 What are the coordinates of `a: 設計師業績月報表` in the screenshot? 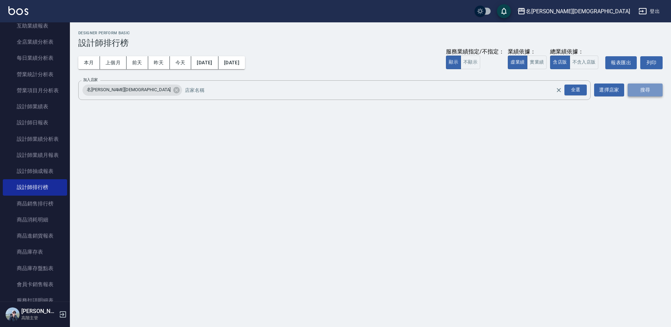 It's located at (35, 155).